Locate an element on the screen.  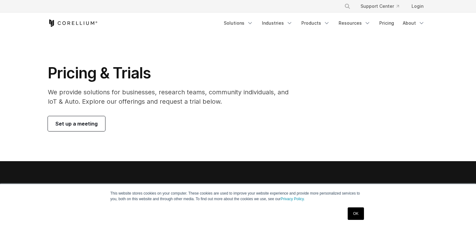
a: Support Center is located at coordinates (380, 6).